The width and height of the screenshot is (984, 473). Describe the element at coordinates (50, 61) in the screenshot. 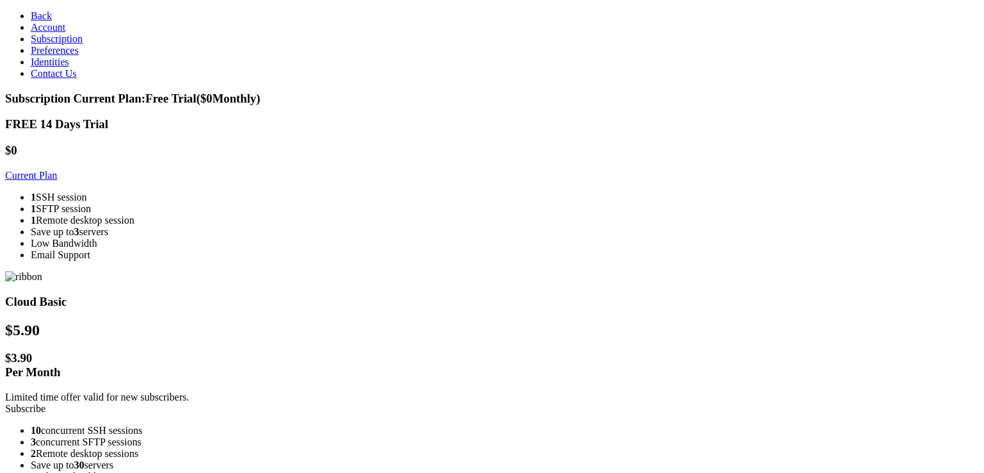

I see `span: Identities` at that location.